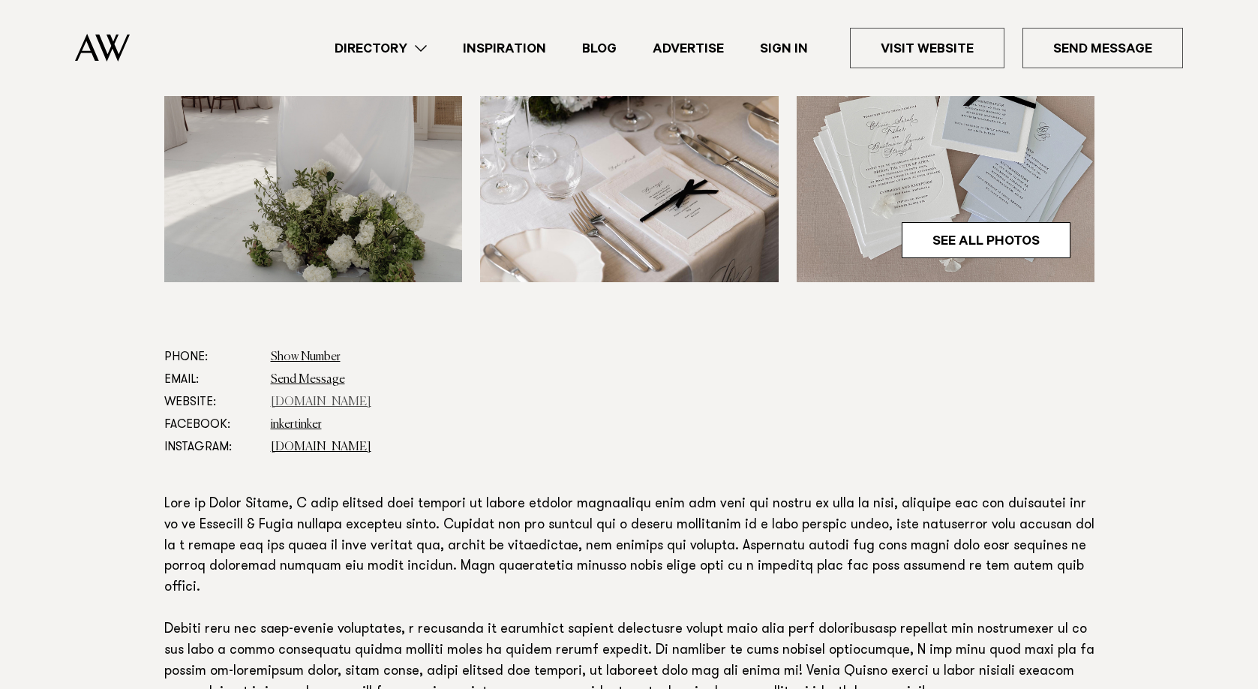 The image size is (1258, 689). What do you see at coordinates (504, 48) in the screenshot?
I see `a: Inspiration` at bounding box center [504, 48].